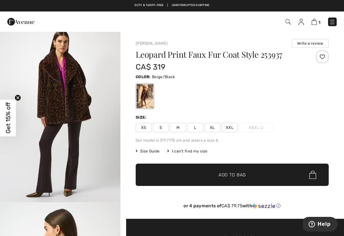 The width and height of the screenshot is (344, 236). Describe the element at coordinates (232, 207) in the screenshot. I see `div: or 4 payments ofCA$ 79.75withSezzle Click to learn more about Sezzle` at that location.